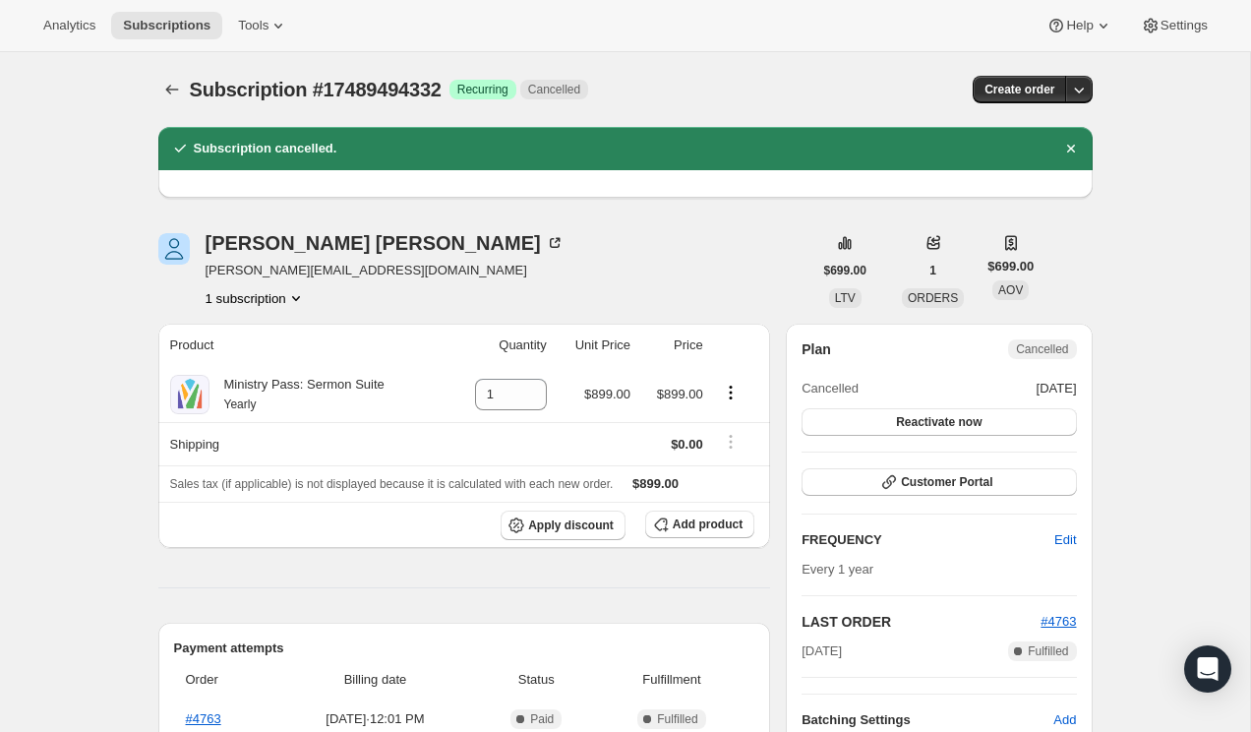 The image size is (1251, 732). I want to click on span: Settings, so click(1184, 26).